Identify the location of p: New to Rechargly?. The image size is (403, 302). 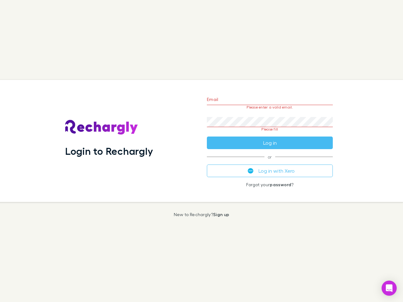
(201, 215).